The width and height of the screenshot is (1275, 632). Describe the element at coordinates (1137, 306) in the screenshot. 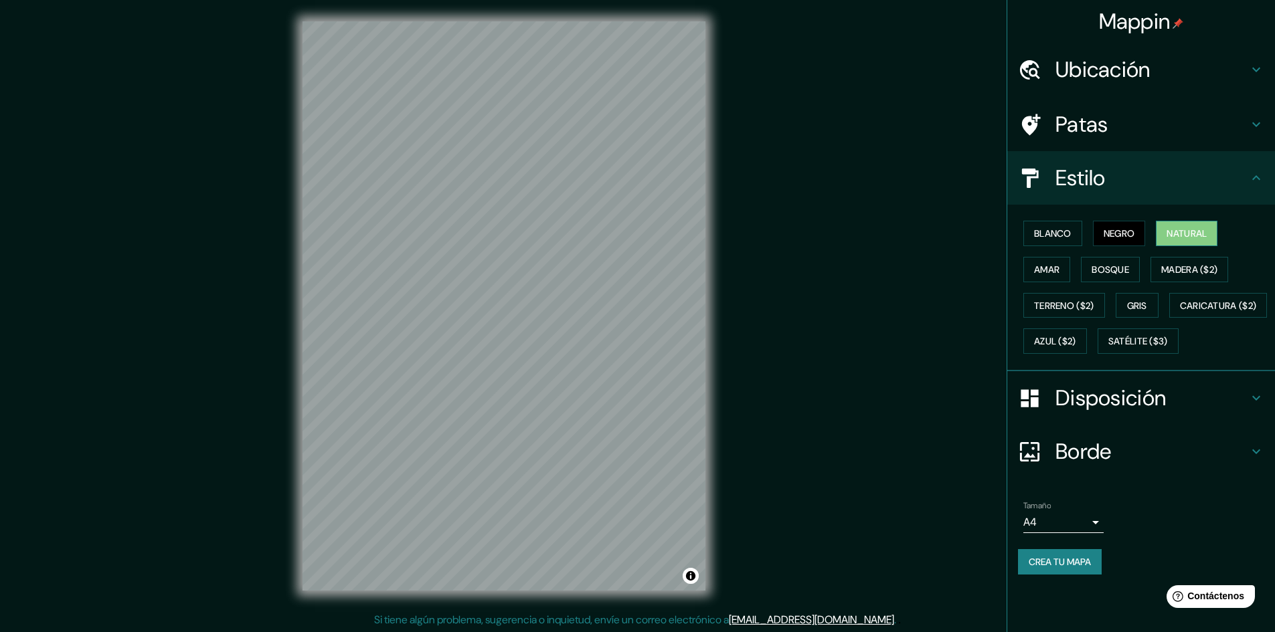

I see `button: Gris` at that location.